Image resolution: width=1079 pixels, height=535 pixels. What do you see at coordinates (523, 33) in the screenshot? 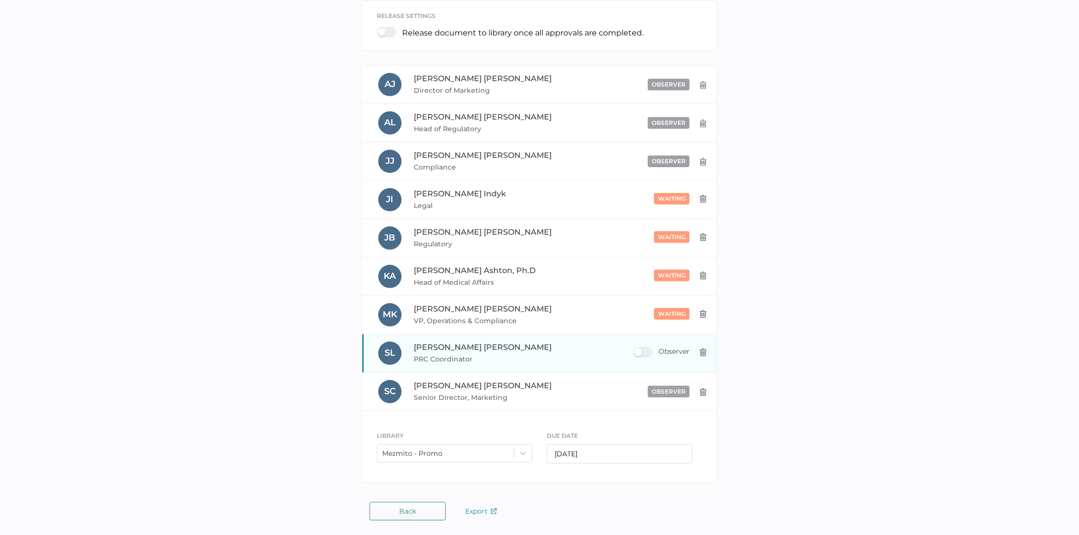
I see `p: Release document to library once all approvals are completed.` at bounding box center [523, 33].